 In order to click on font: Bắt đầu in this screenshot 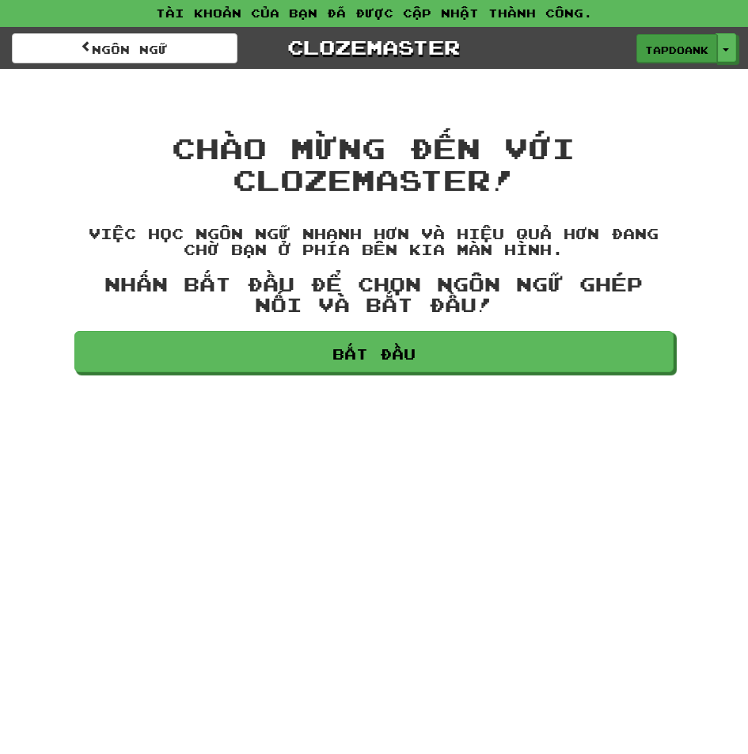, I will do `click(374, 354)`.